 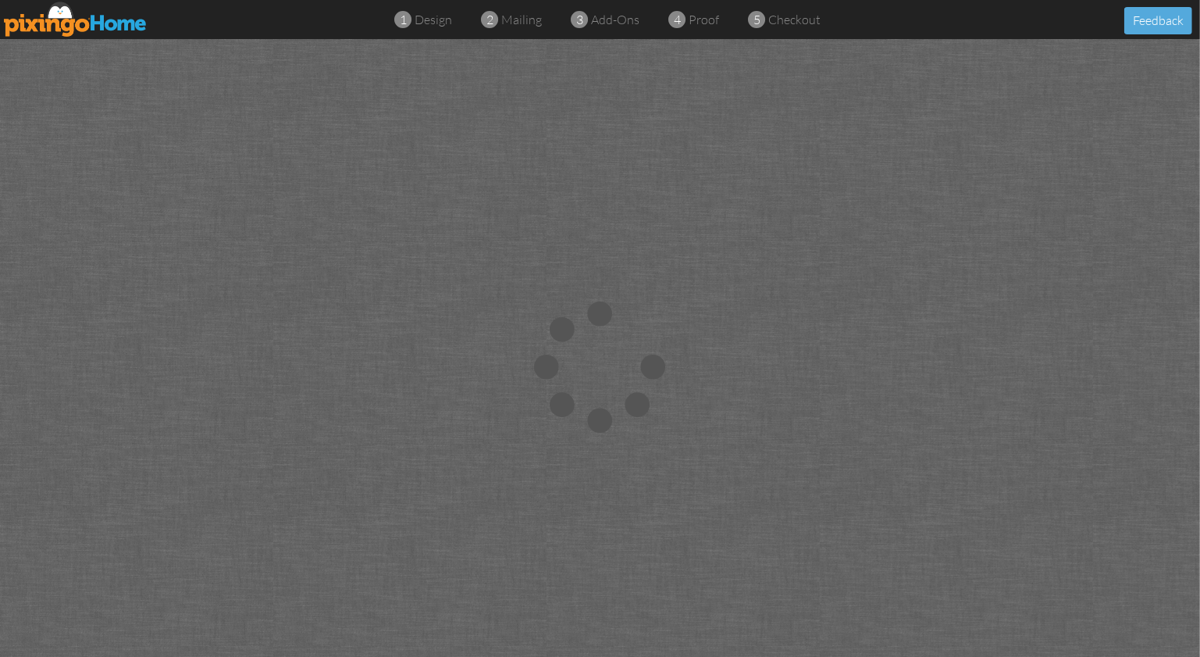 What do you see at coordinates (403, 20) in the screenshot?
I see `span: 1` at bounding box center [403, 20].